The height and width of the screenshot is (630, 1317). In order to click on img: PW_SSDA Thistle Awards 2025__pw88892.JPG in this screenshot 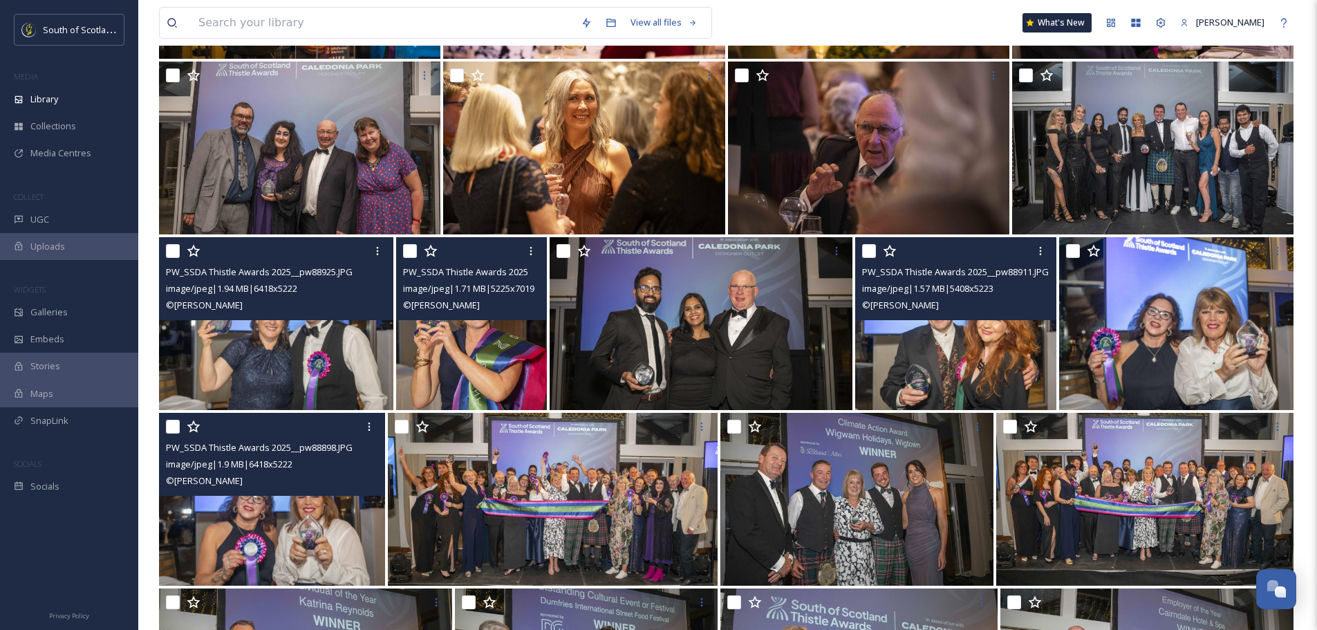, I will do `click(552, 499)`.